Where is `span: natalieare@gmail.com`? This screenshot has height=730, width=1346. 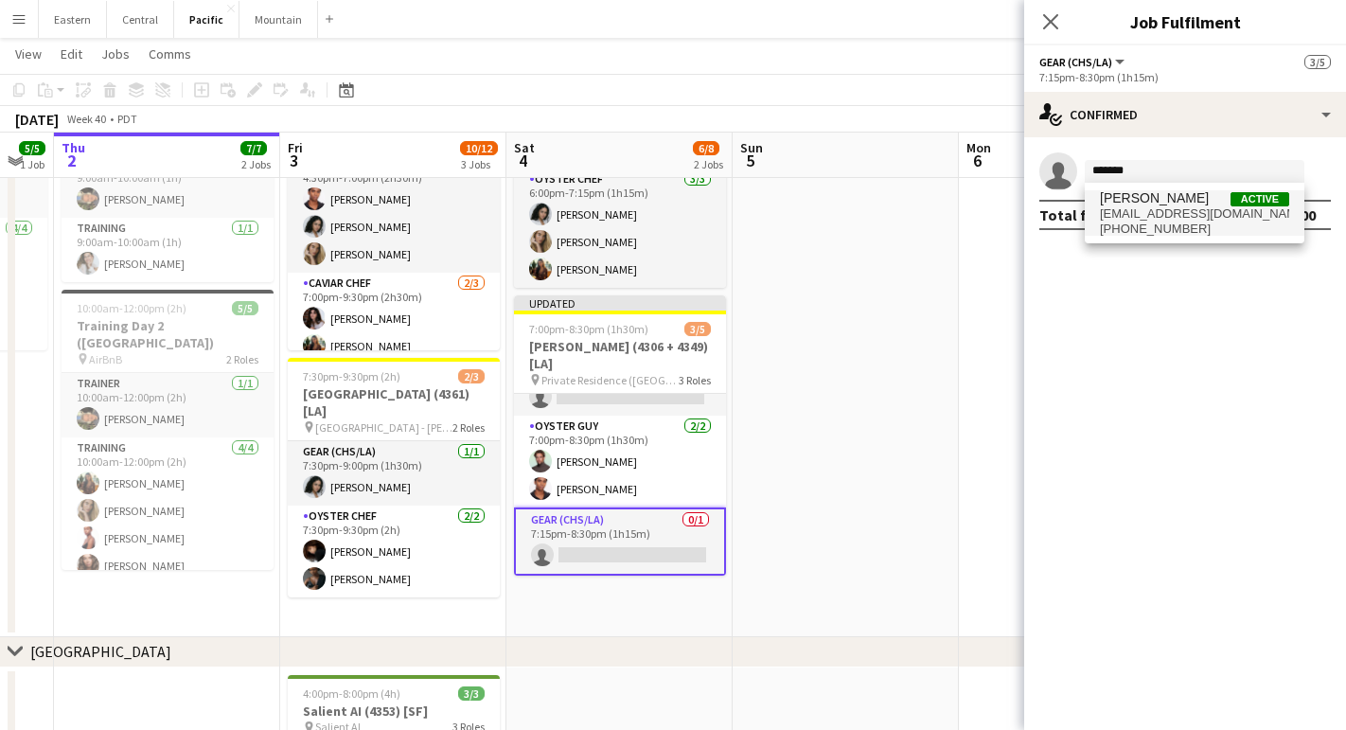
span: natalieare@gmail.com is located at coordinates (1195, 214).